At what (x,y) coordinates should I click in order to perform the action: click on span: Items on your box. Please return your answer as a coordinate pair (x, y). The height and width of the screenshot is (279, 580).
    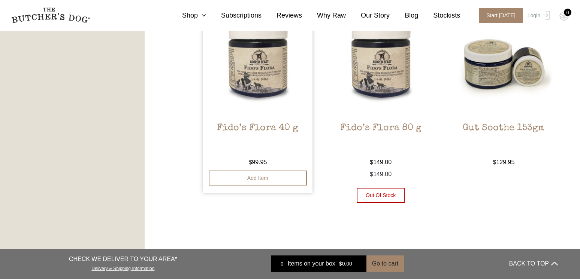
    Looking at the image, I should click on (311, 264).